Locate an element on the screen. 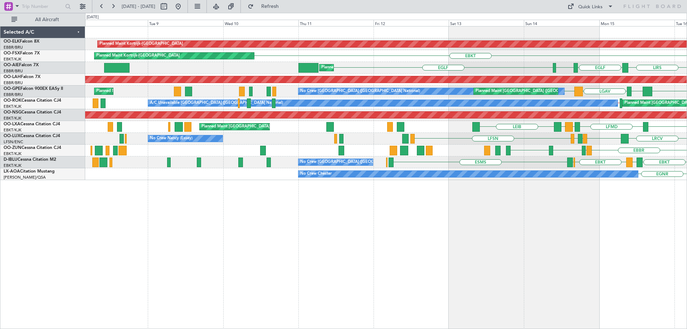 The height and width of the screenshot is (329, 687). span: OO-ZUN is located at coordinates (13, 148).